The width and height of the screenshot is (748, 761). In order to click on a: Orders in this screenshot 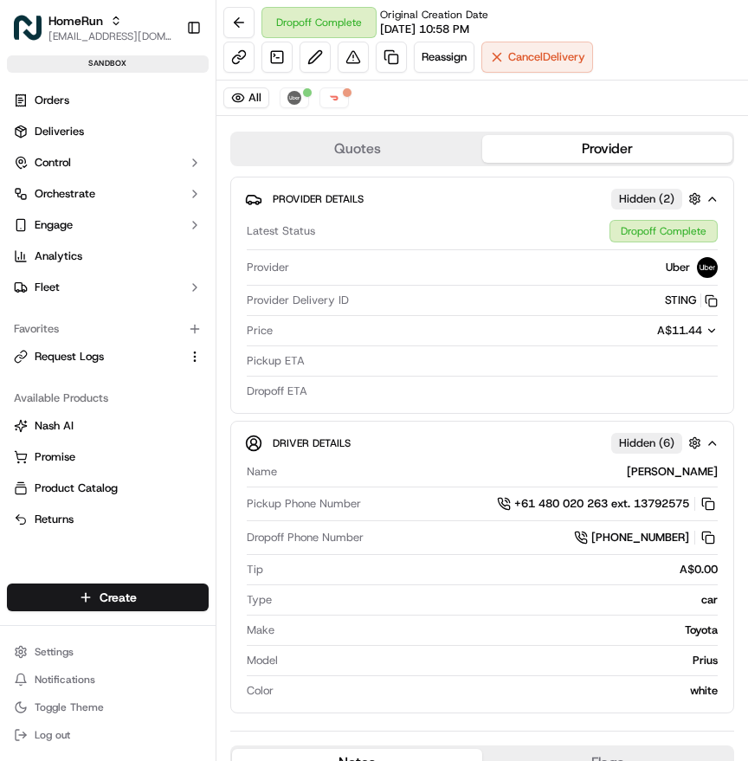, I will do `click(107, 100)`.